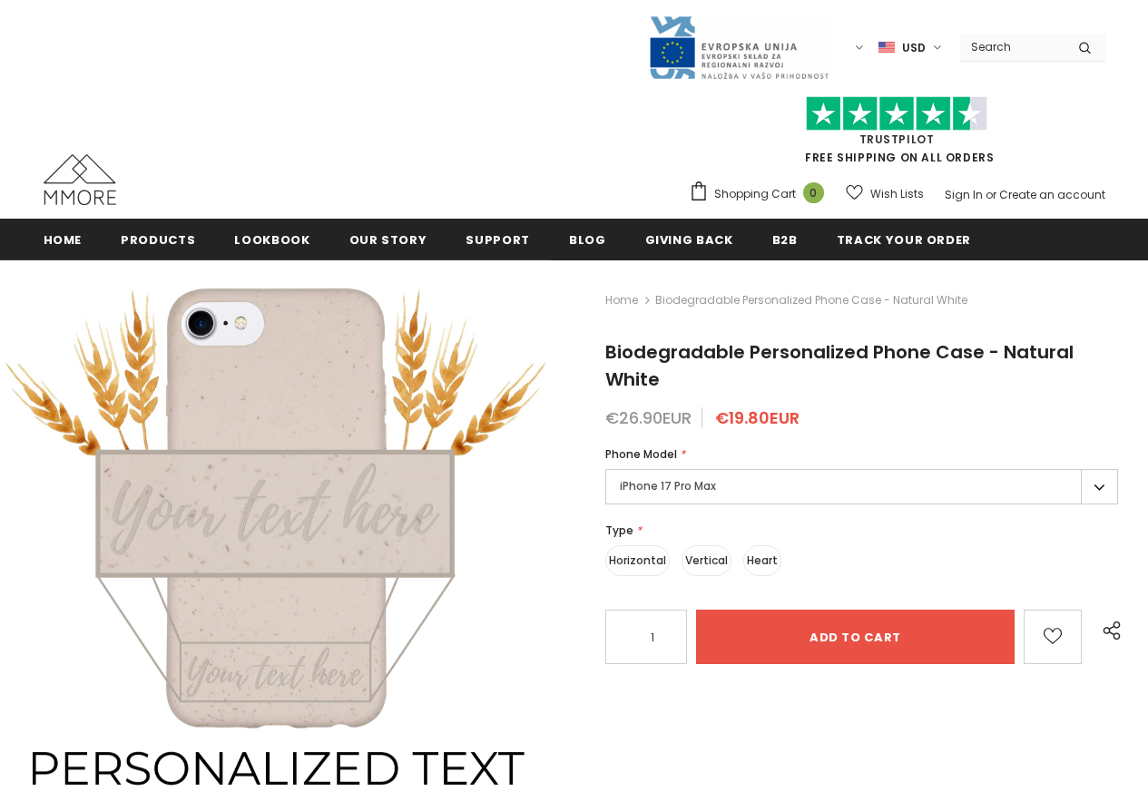 This screenshot has width=1148, height=792. Describe the element at coordinates (389, 239) in the screenshot. I see `a: Our Story` at that location.